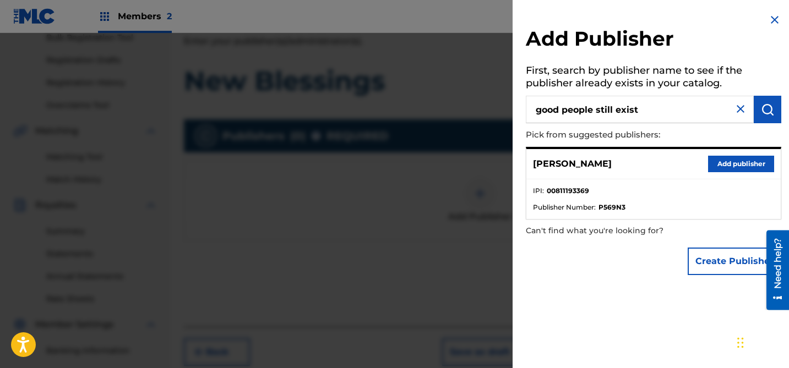 This screenshot has height=368, width=789. What do you see at coordinates (653, 40) in the screenshot?
I see `h2: Add Publisher` at bounding box center [653, 40].